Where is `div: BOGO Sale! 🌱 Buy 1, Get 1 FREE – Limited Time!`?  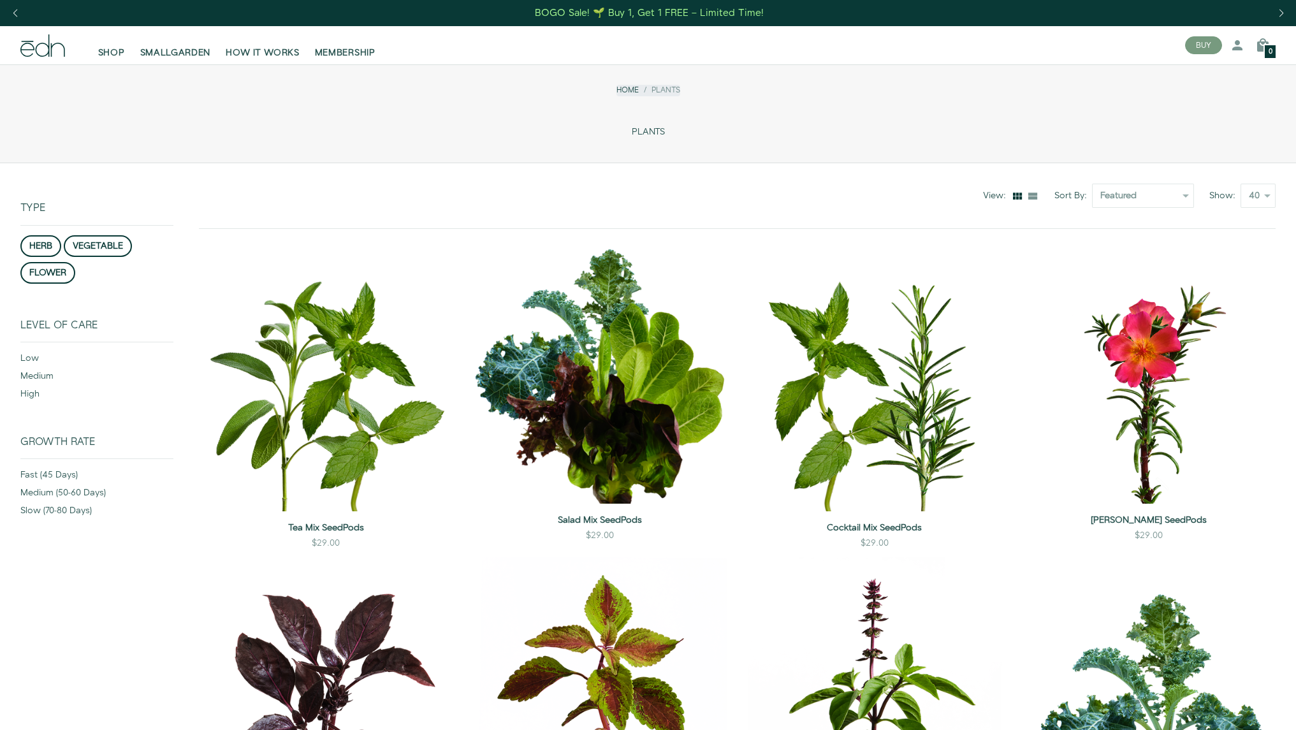
div: BOGO Sale! 🌱 Buy 1, Get 1 FREE – Limited Time! is located at coordinates (649, 13).